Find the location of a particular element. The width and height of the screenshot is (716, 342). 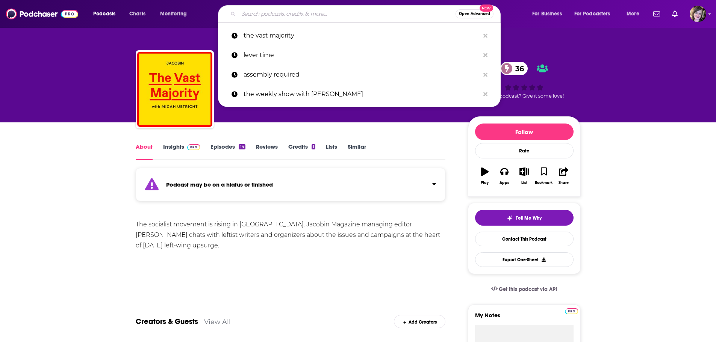

div: Bookmark is located at coordinates (543, 183).